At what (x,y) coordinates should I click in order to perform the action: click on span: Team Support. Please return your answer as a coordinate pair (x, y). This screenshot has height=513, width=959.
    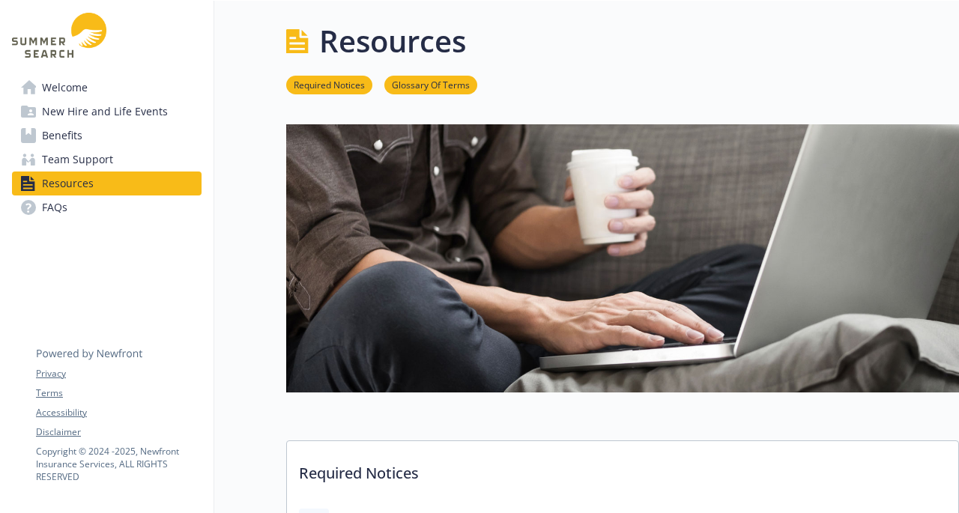
    Looking at the image, I should click on (77, 160).